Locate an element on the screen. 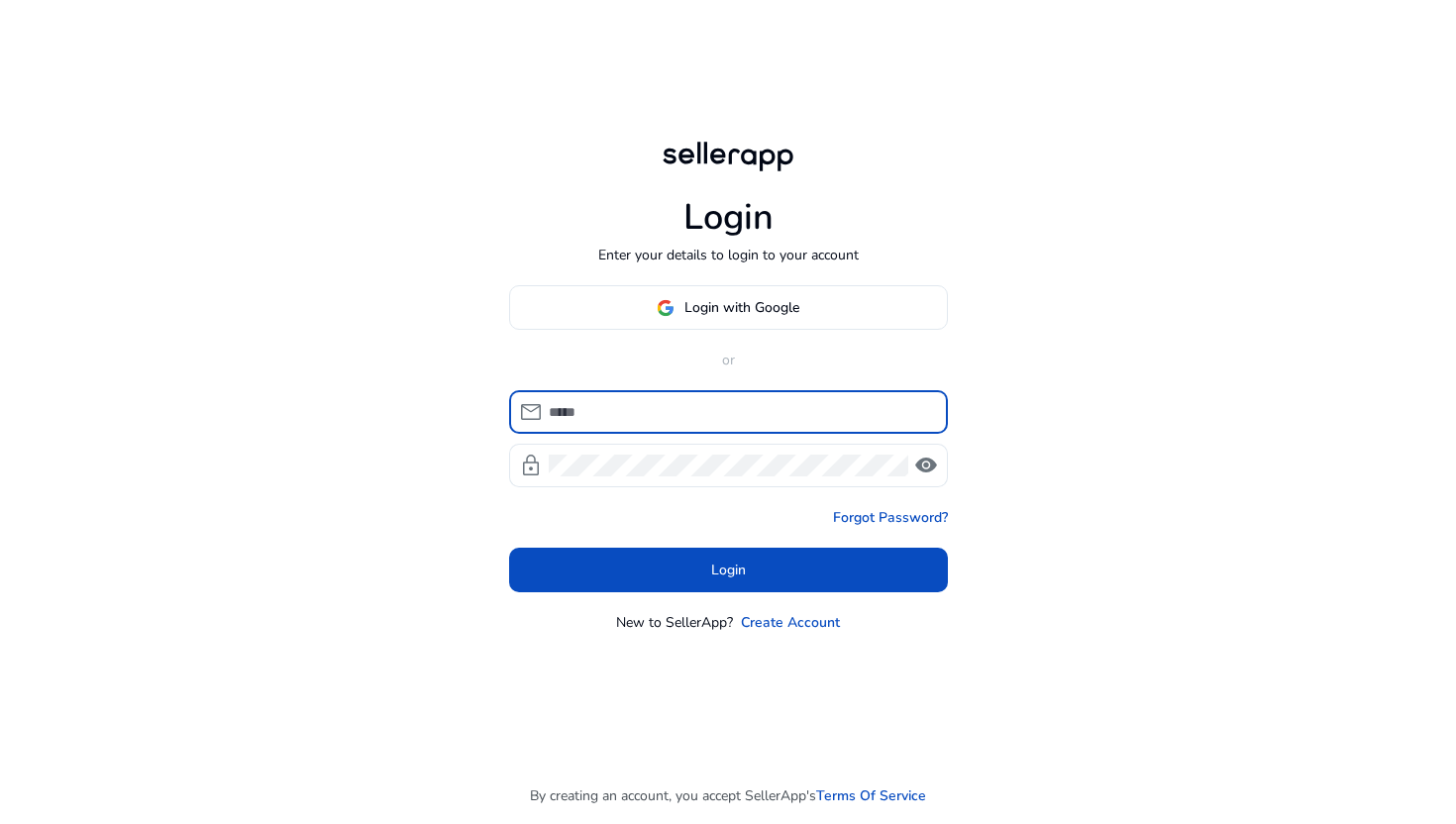 The height and width of the screenshot is (824, 1456). a: Forgot Password? is located at coordinates (890, 517).